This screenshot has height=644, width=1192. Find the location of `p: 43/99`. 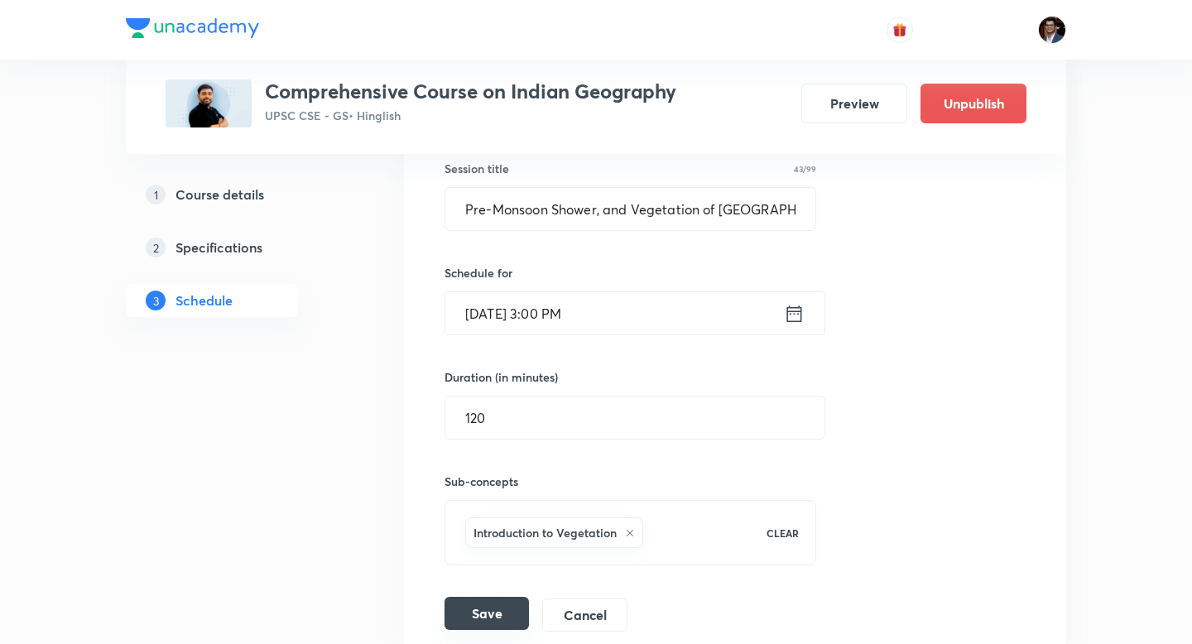

p: 43/99 is located at coordinates (805, 169).